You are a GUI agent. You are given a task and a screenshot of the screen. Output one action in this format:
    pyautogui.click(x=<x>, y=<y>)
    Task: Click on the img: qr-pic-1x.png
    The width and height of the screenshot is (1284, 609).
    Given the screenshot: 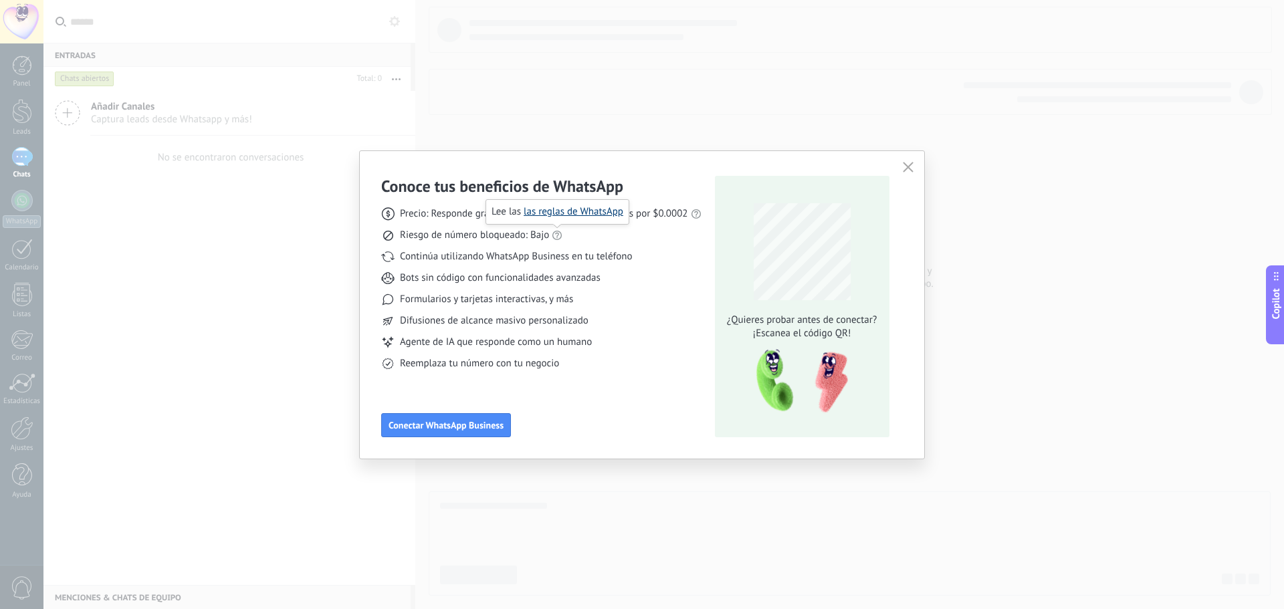 What is the action you would take?
    pyautogui.click(x=798, y=381)
    